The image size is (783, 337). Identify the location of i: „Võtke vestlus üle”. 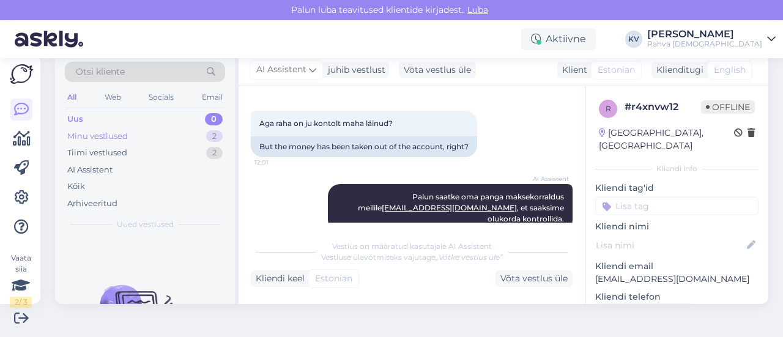
(469, 257).